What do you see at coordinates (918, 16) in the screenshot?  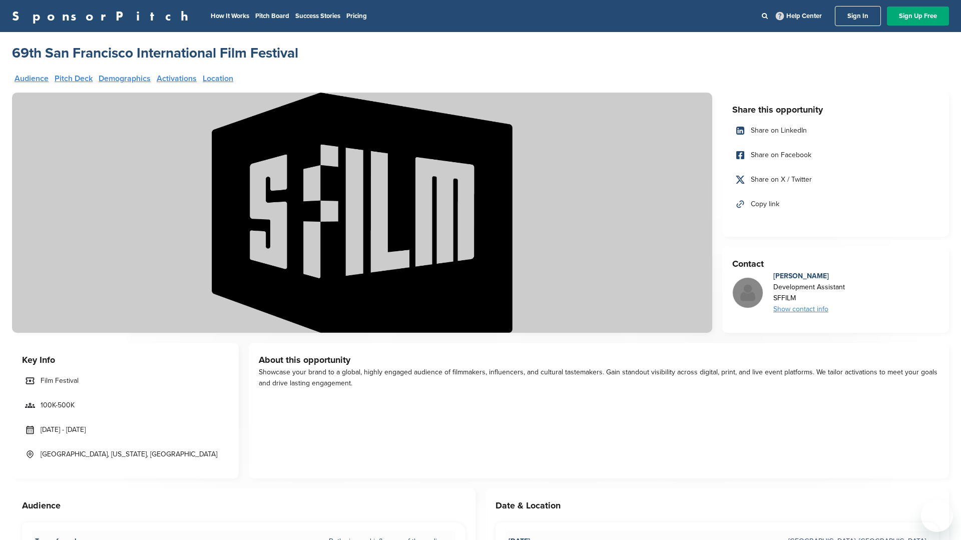 I see `a: Sign Up Free` at bounding box center [918, 16].